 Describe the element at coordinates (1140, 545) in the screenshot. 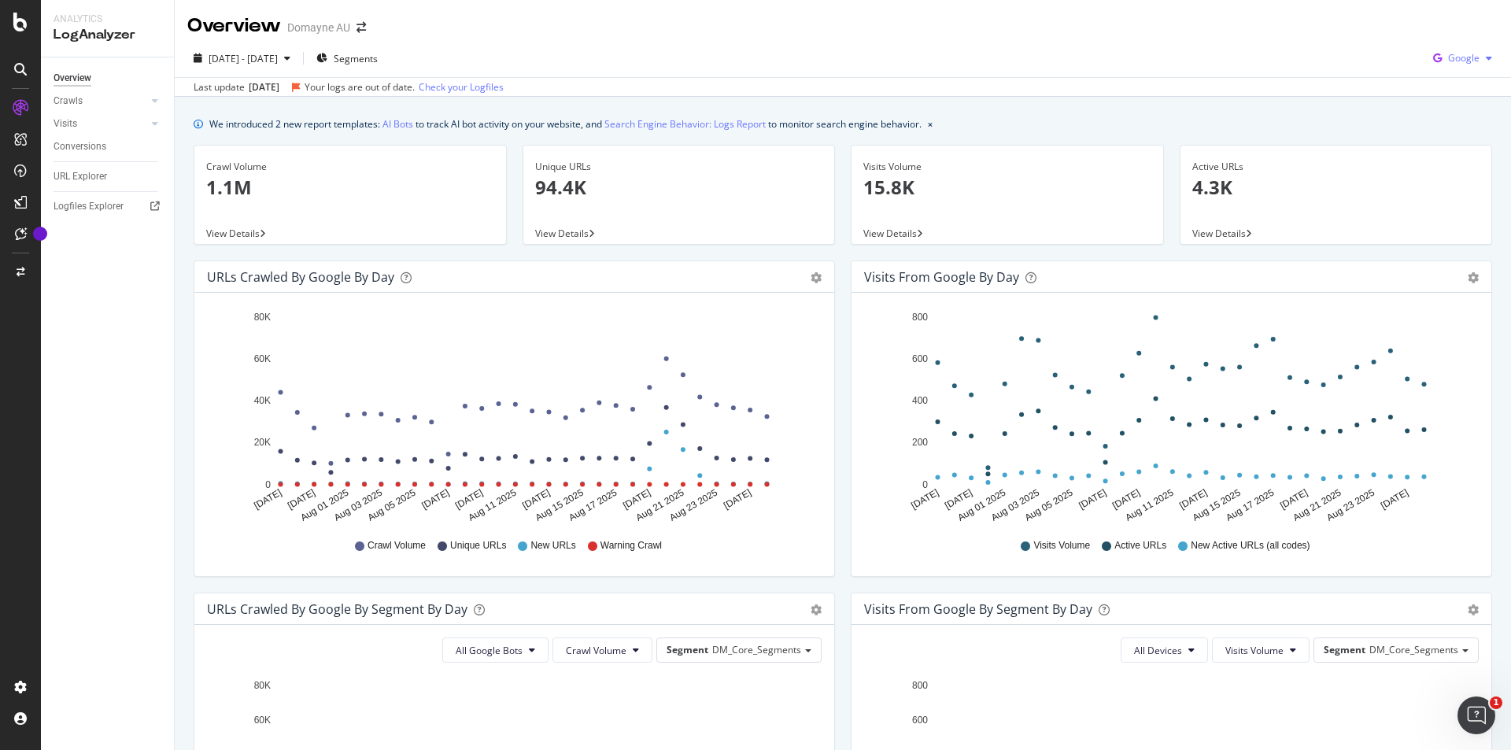

I see `span: Active URLs` at that location.